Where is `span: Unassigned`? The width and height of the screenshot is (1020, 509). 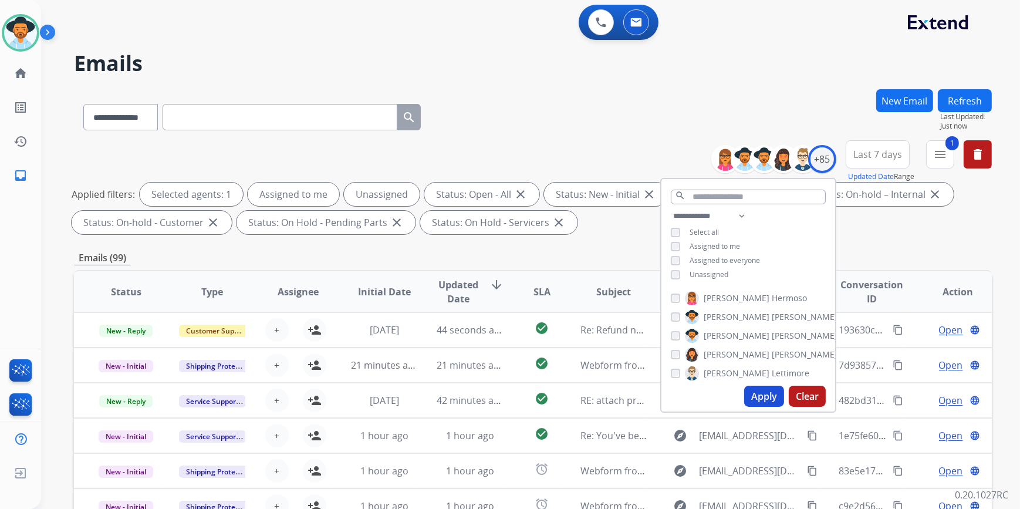
span: Unassigned is located at coordinates (709, 274).